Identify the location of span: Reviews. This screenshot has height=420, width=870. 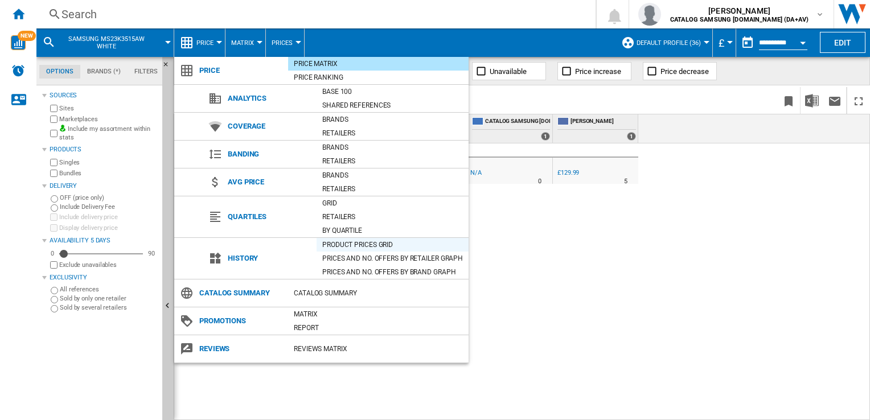
(241, 349).